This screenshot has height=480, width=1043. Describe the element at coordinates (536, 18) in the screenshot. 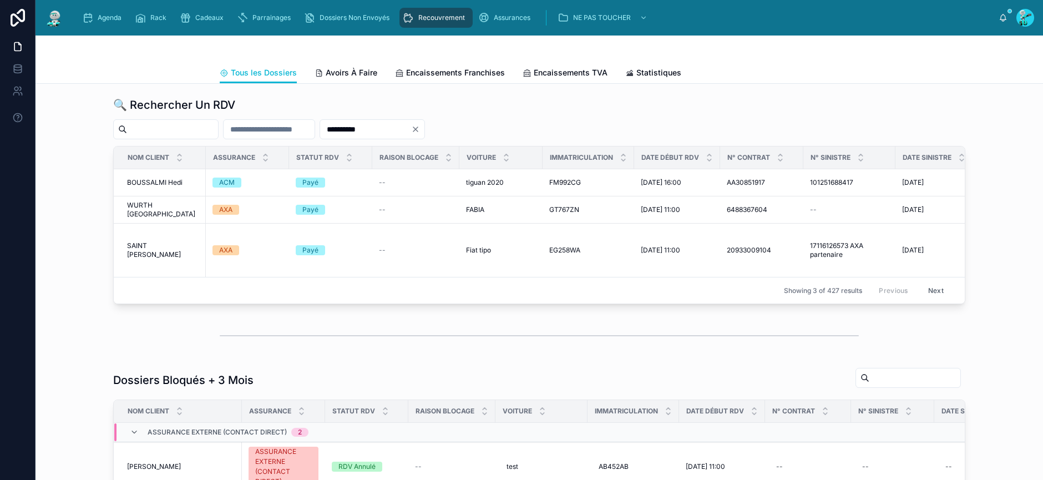

I see `div: scrollable content` at that location.